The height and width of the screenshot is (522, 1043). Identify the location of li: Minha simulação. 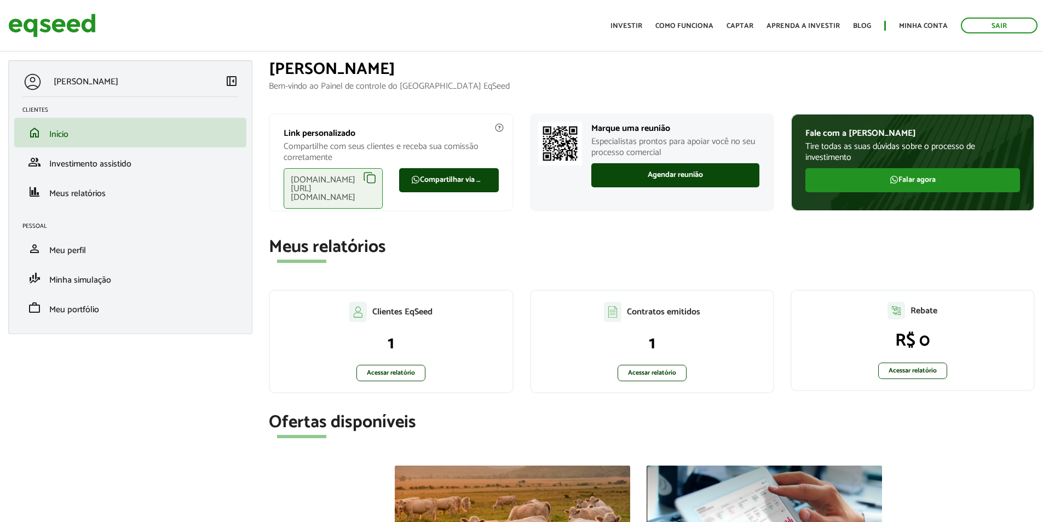
(130, 278).